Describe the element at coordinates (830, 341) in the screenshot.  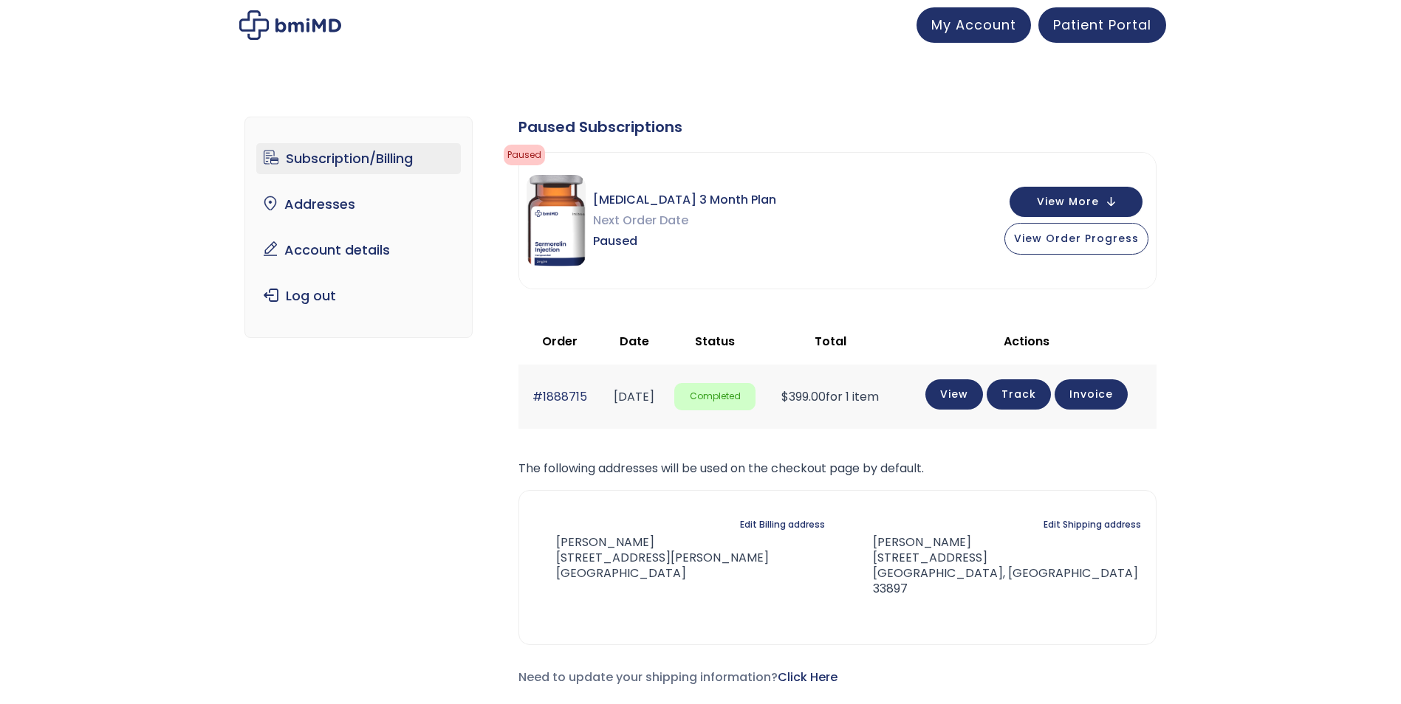
I see `span: Total` at that location.